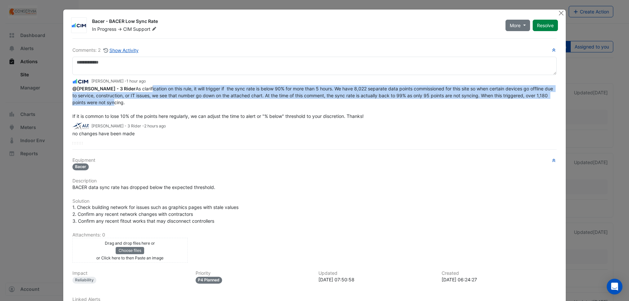 This screenshot has width=629, height=301. What do you see at coordinates (209, 280) in the screenshot?
I see `div: P4 Planned` at bounding box center [209, 280].